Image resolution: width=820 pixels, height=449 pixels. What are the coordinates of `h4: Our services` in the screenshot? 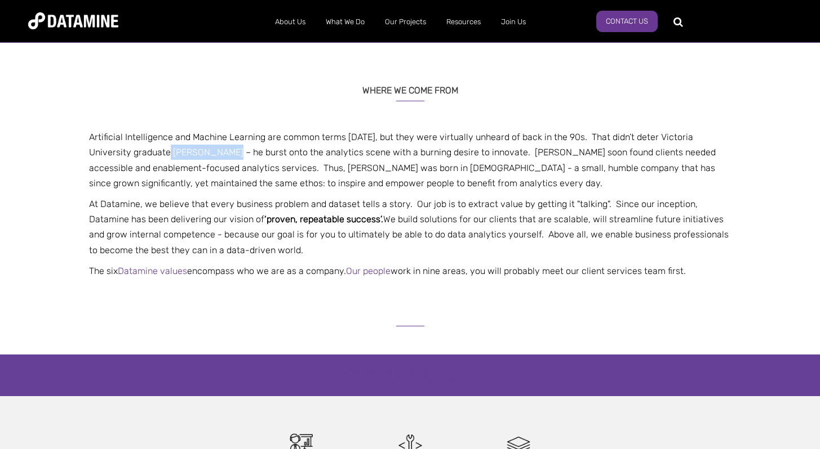 It's located at (409, 379).